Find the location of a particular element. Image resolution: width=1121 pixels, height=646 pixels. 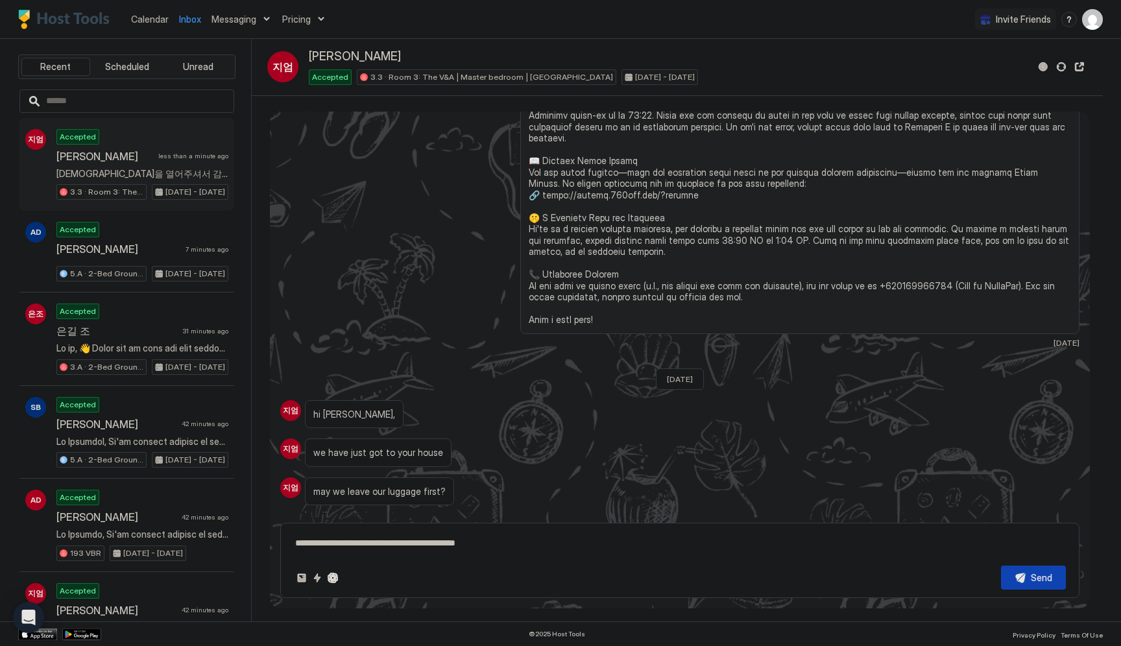

span: Unread is located at coordinates (198, 67).